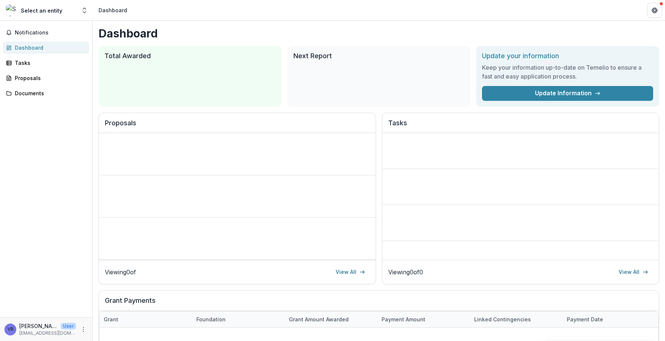  I want to click on h2: Update your information, so click(567, 56).